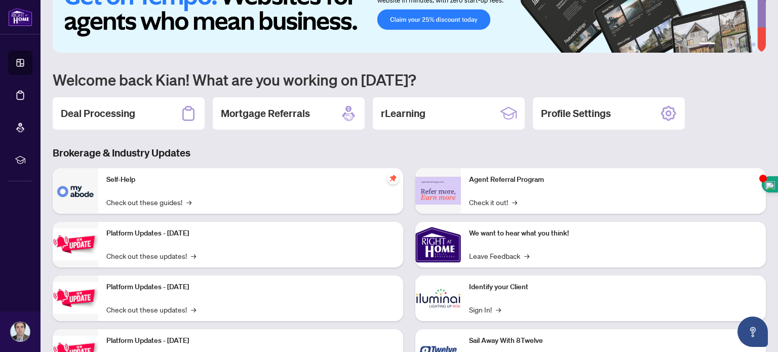 This screenshot has width=778, height=352. I want to click on h3: Brokerage & Industry Updates, so click(409, 153).